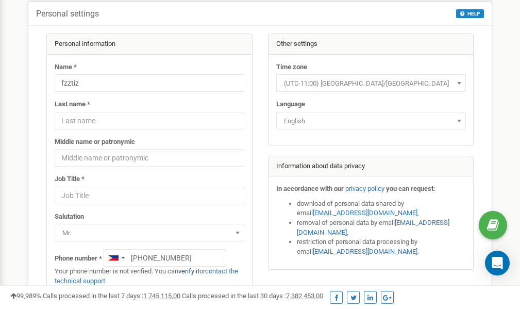 This screenshot has height=309, width=520. I want to click on div: Information about data privacy, so click(371, 166).